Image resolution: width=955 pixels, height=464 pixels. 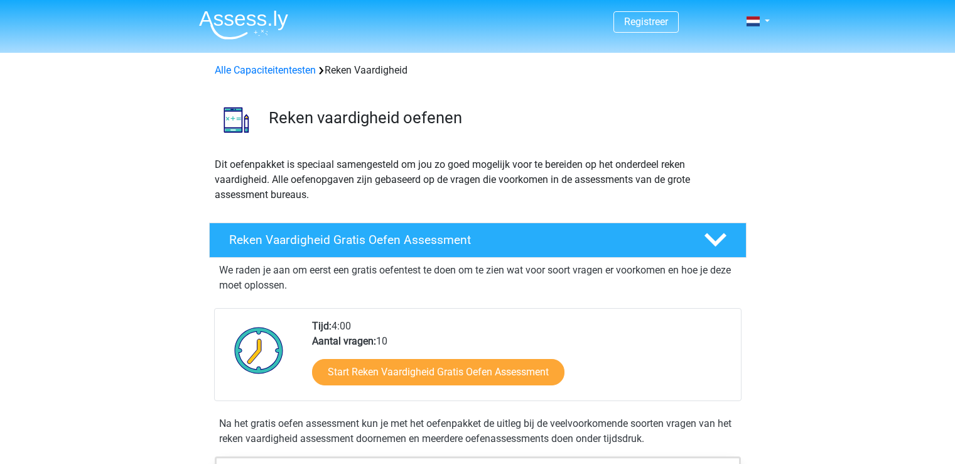 What do you see at coordinates (478, 70) in the screenshot?
I see `div: Reken Vaardigheid` at bounding box center [478, 70].